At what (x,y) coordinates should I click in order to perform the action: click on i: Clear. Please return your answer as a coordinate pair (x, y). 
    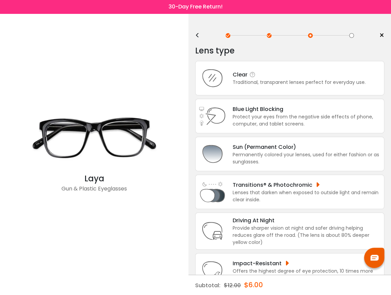
    Looking at the image, I should click on (253, 75).